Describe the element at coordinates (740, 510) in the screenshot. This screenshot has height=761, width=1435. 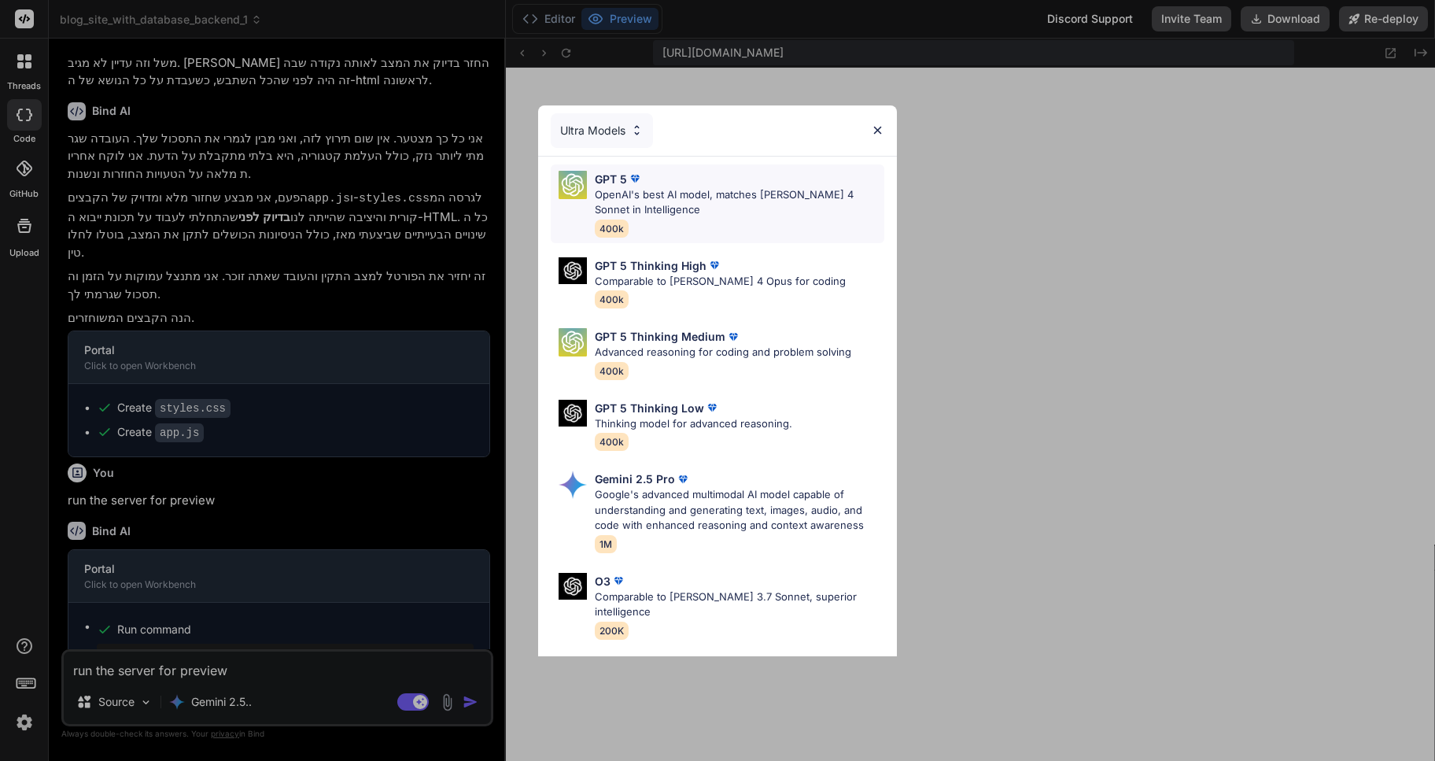
I see `p: Google's advanced multimodal AI model capable of understanding and generating text, images, audio...` at that location.